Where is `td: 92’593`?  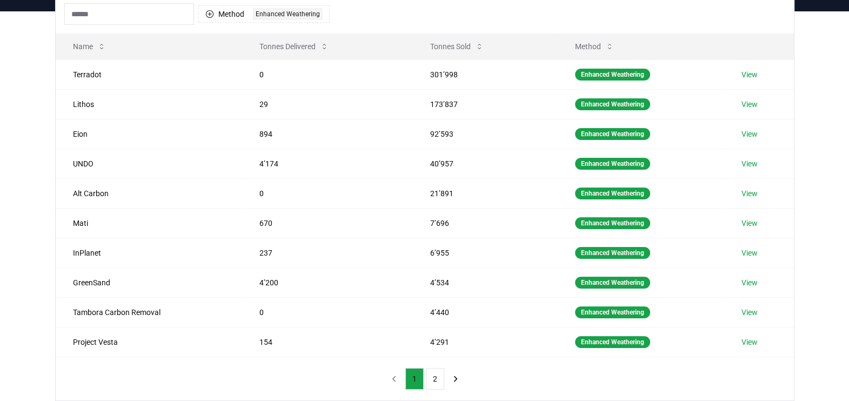 td: 92’593 is located at coordinates (485, 133).